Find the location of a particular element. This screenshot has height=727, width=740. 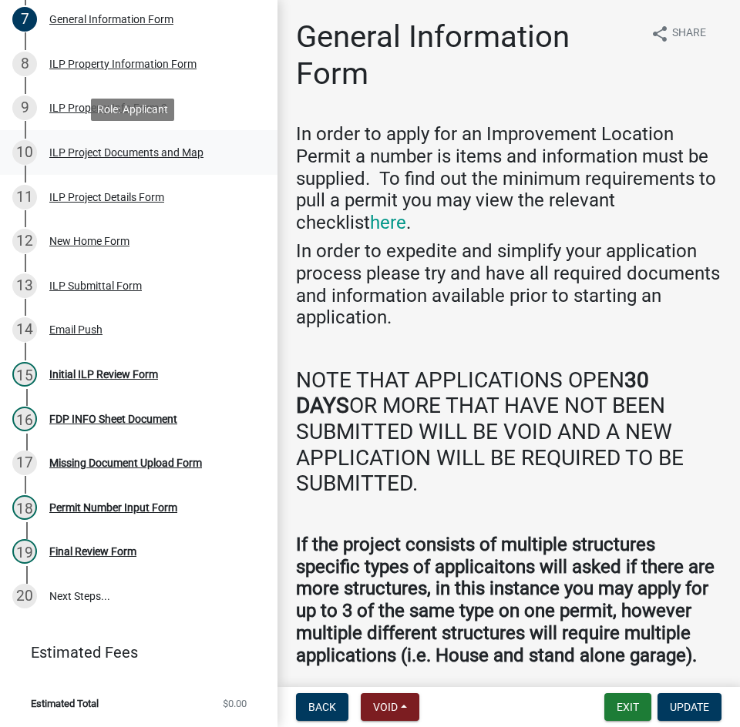

strong: If the project consists of multiple structures specific types of applicaitons will asked if there... is located at coordinates (505, 600).